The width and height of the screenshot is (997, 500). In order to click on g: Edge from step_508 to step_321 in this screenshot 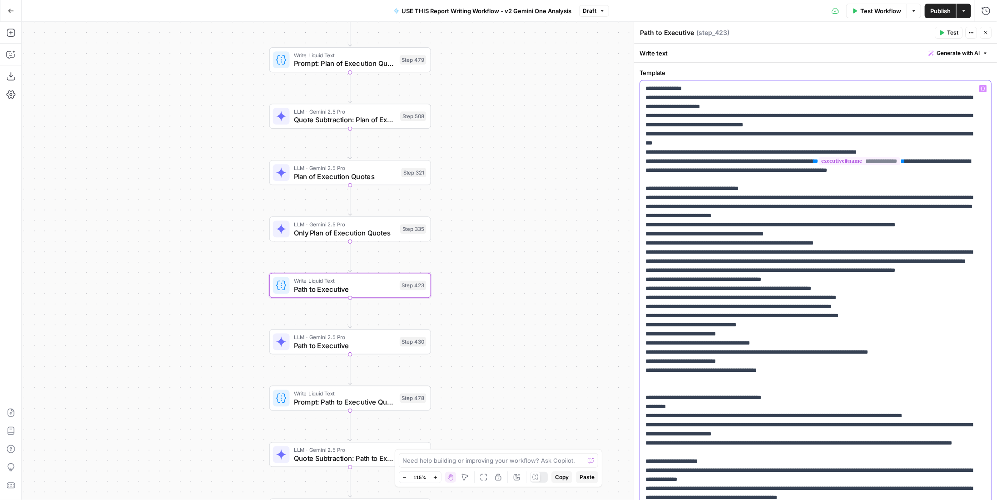, I will do `click(350, 144)`.